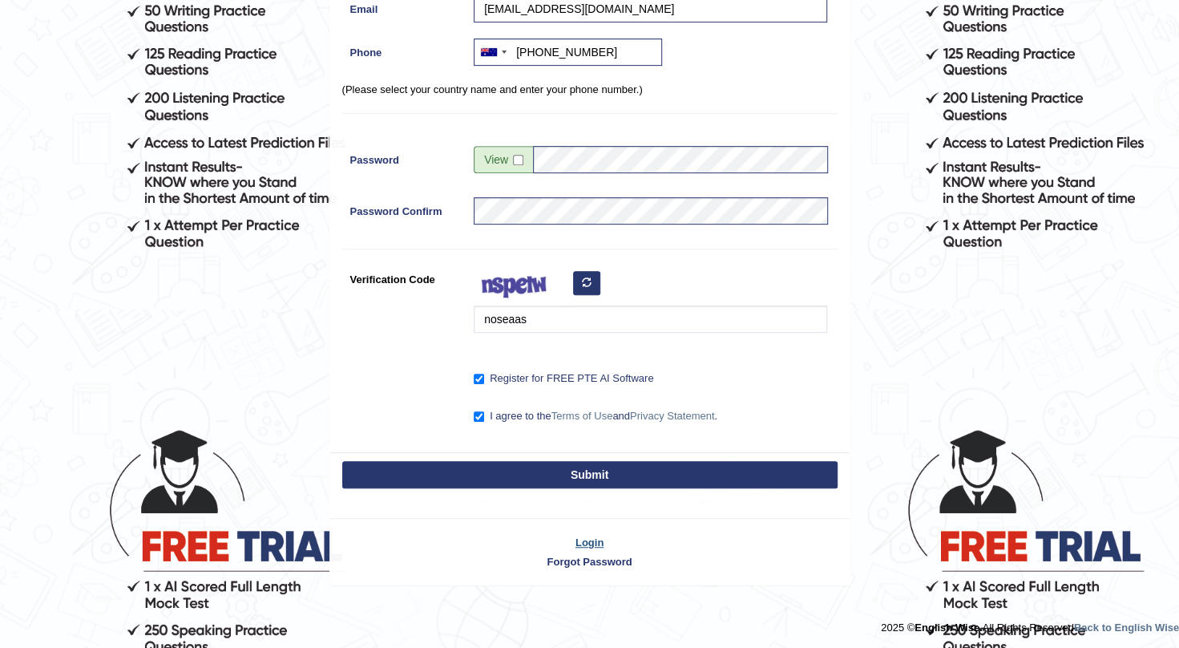 The width and height of the screenshot is (1179, 648). I want to click on label: Verification Code, so click(404, 276).